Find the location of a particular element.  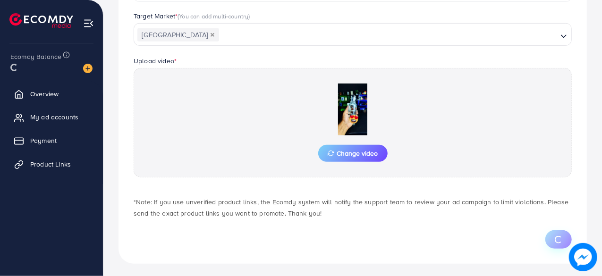

p: *Note: If you use unverified product links, the Ecomdy system will notify the support team to rev... is located at coordinates (353, 208).